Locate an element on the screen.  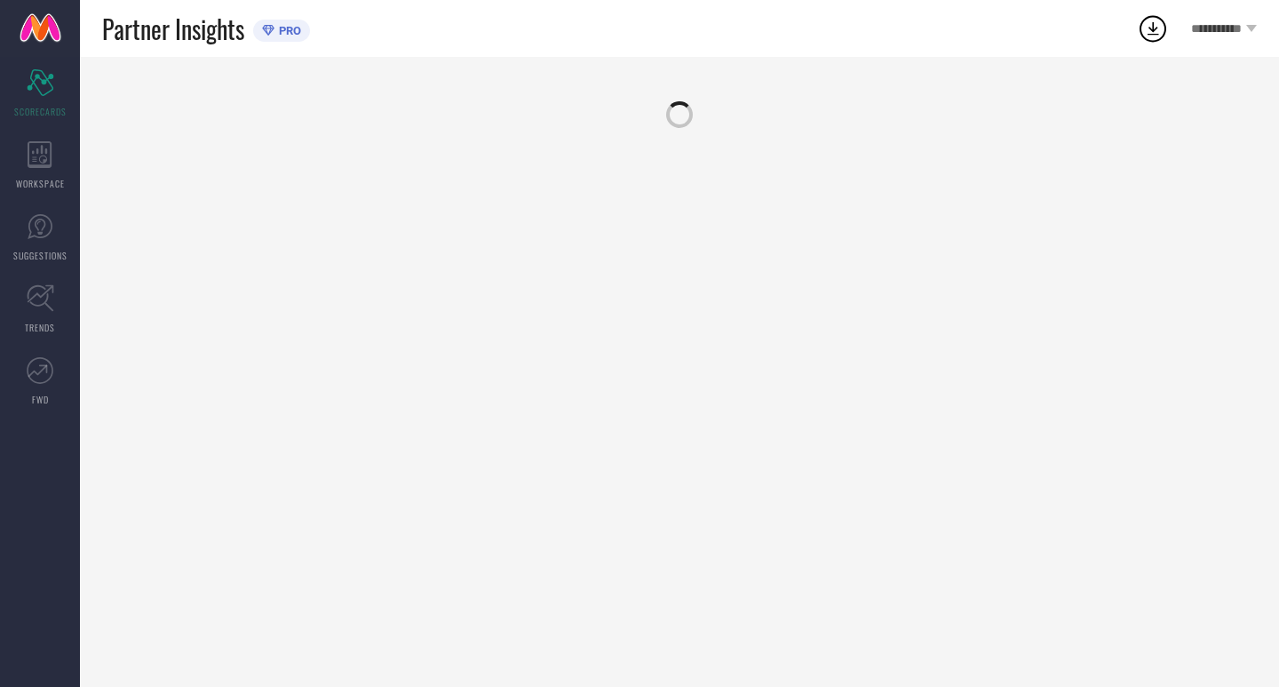
span: SCORECARDS is located at coordinates (40, 111).